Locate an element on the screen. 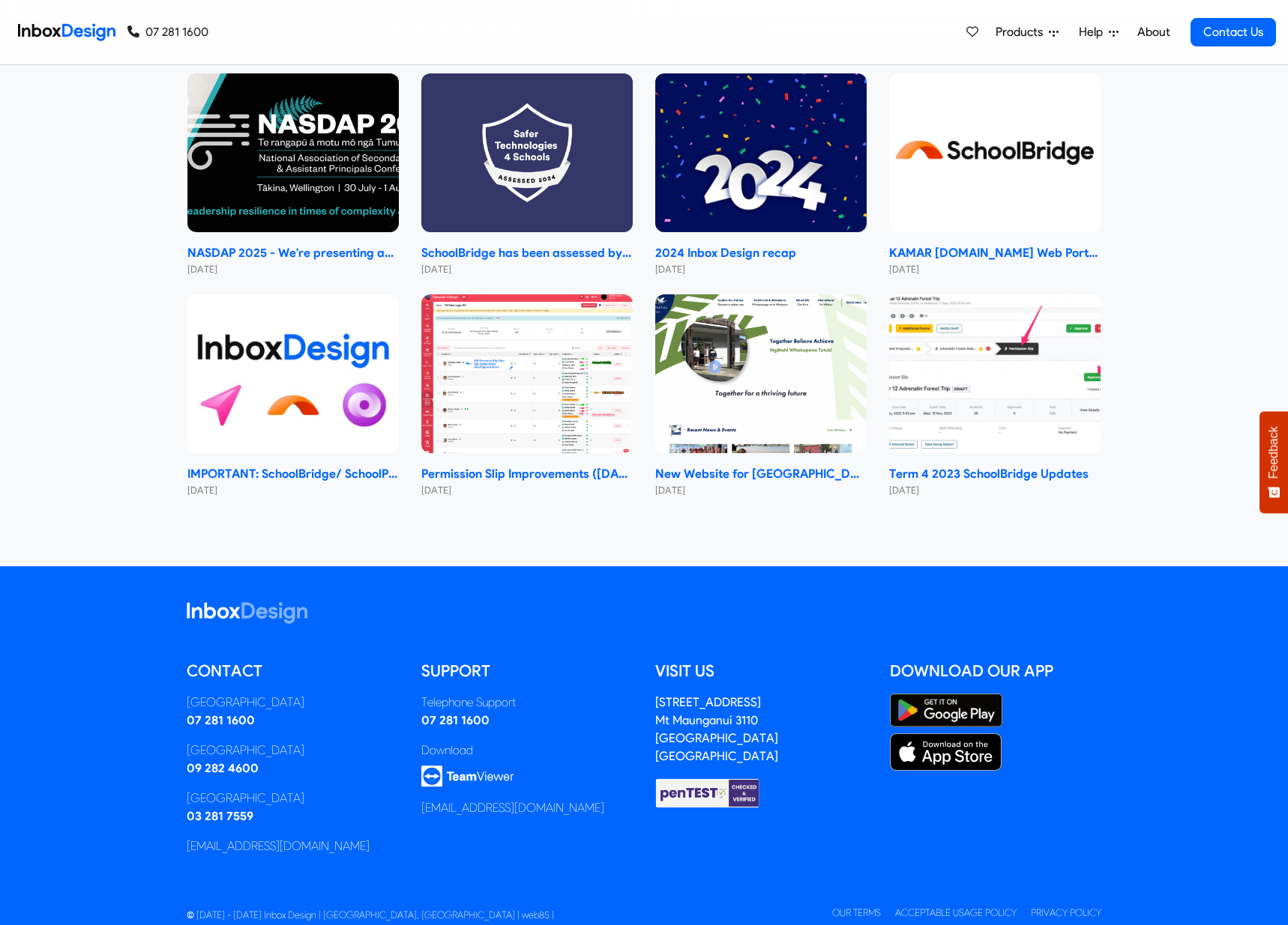 The image size is (1288, 925). a: IMPORTANT: SchoolBridge/ SchoolPoint Data- Sharing Information- NEW 2024 IMPORTANT: SchoolBridge/... is located at coordinates (293, 395).